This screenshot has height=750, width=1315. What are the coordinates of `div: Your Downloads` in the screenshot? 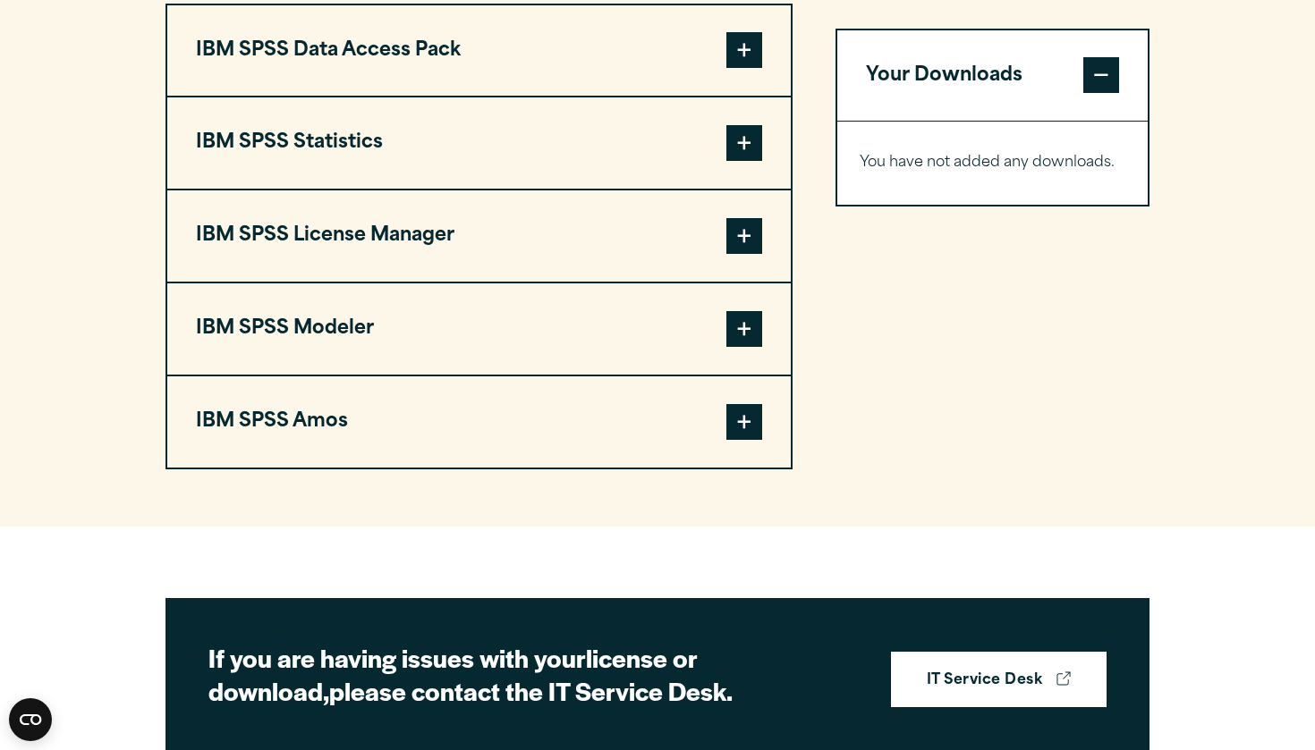 It's located at (992, 164).